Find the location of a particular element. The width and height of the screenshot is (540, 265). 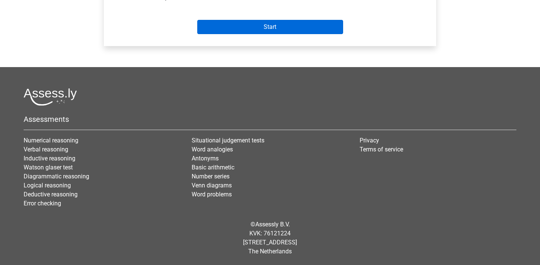

a: Assessly B.V. is located at coordinates (273, 224).